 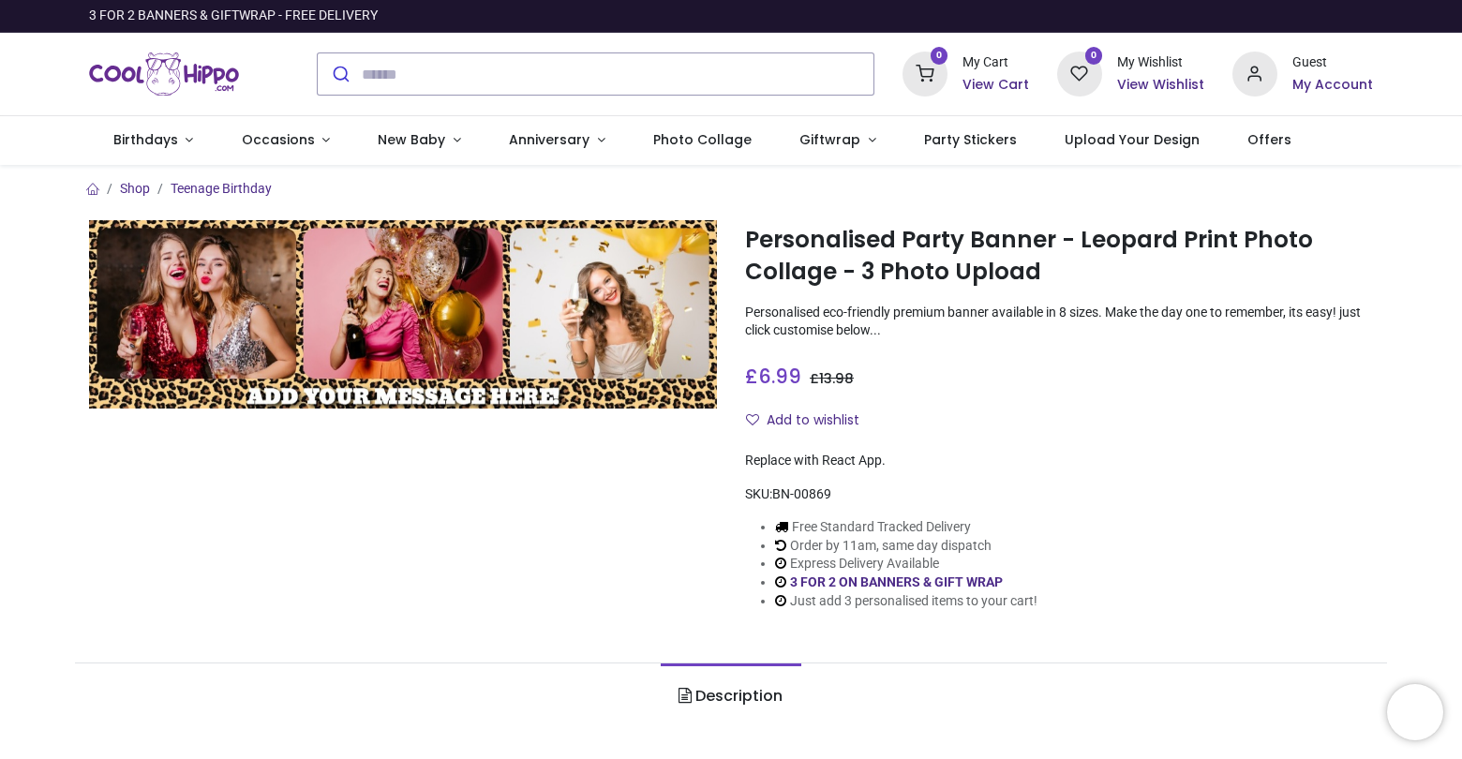 I want to click on span: Birthdays, so click(x=145, y=140).